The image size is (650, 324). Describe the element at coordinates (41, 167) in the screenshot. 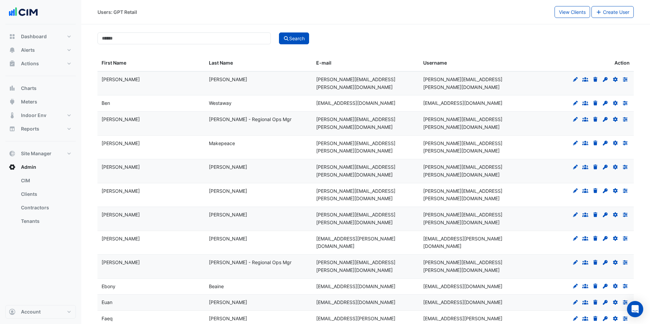

I see `button: Admin` at that location.